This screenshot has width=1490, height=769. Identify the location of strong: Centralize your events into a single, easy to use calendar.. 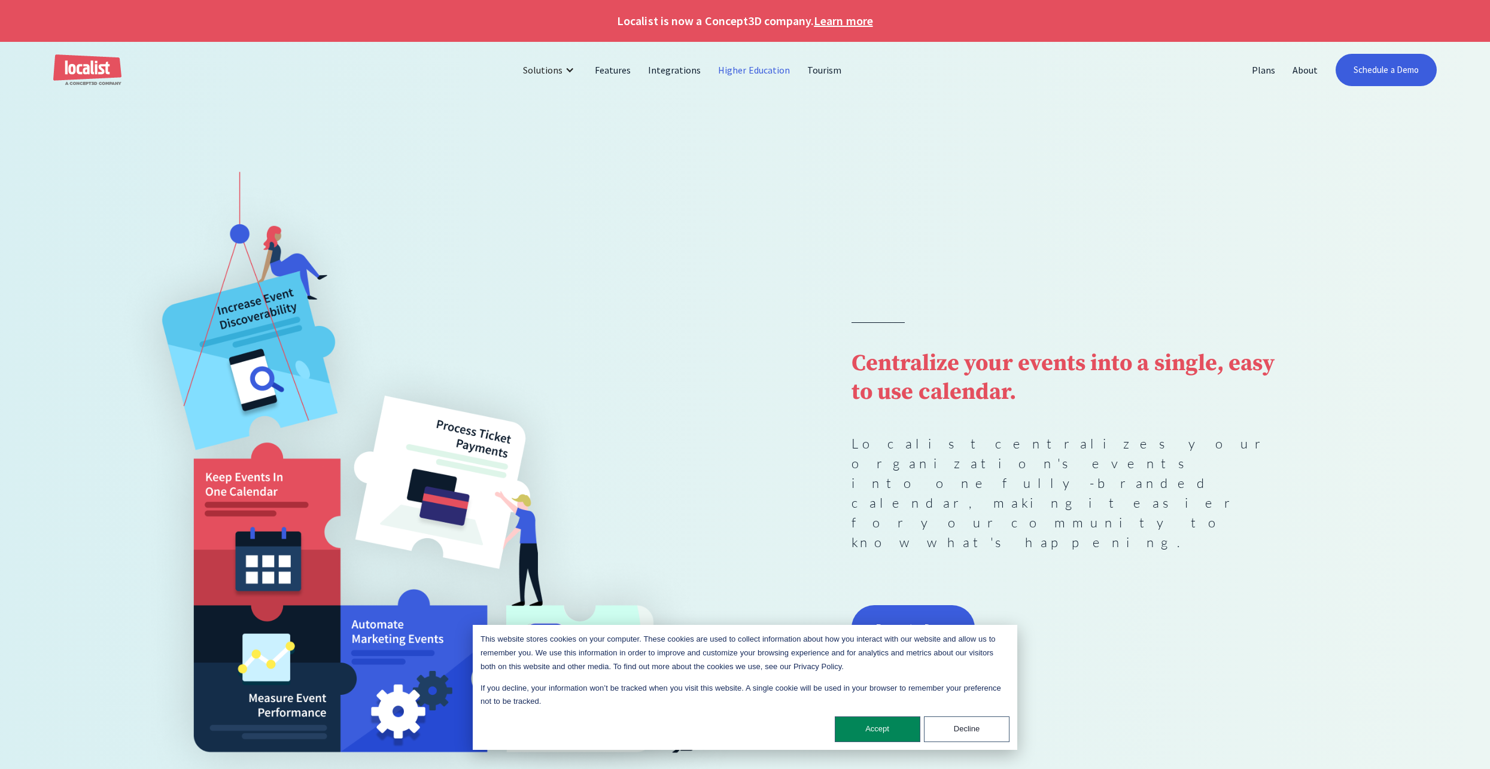
(1062, 378).